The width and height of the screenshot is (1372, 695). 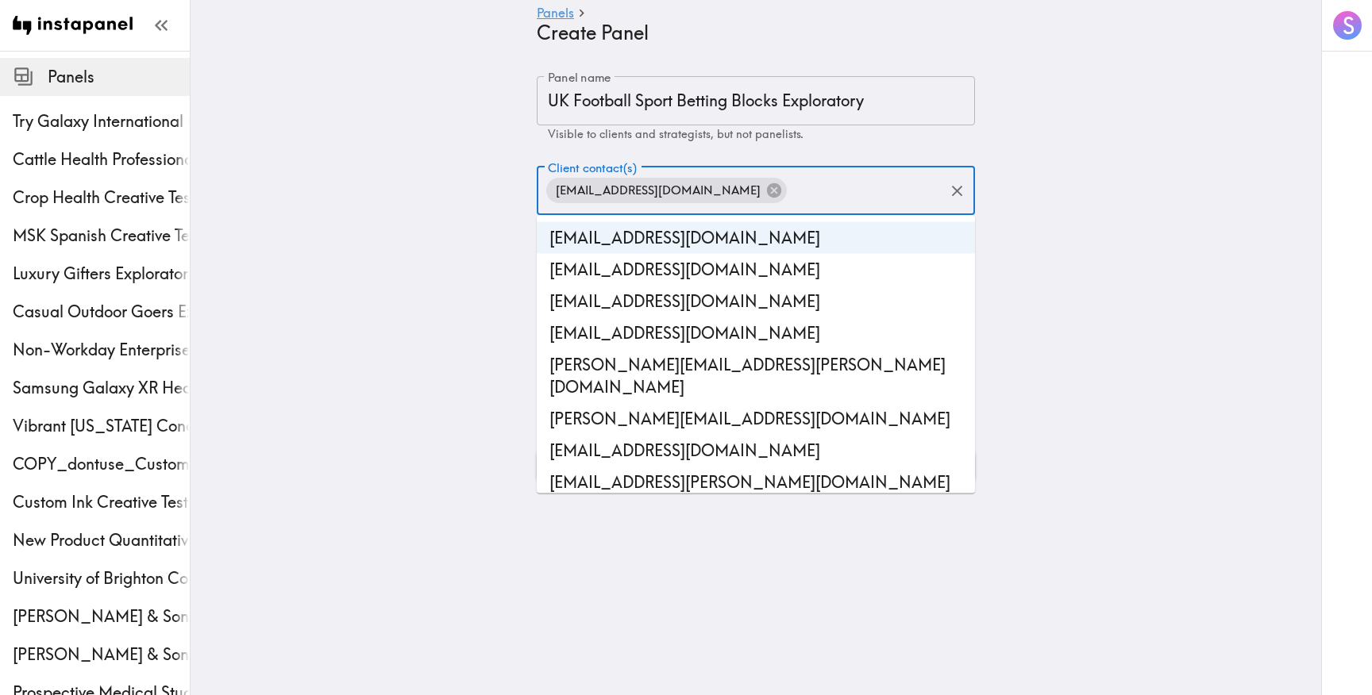 I want to click on span: Crop Health Creative Testing, so click(x=101, y=198).